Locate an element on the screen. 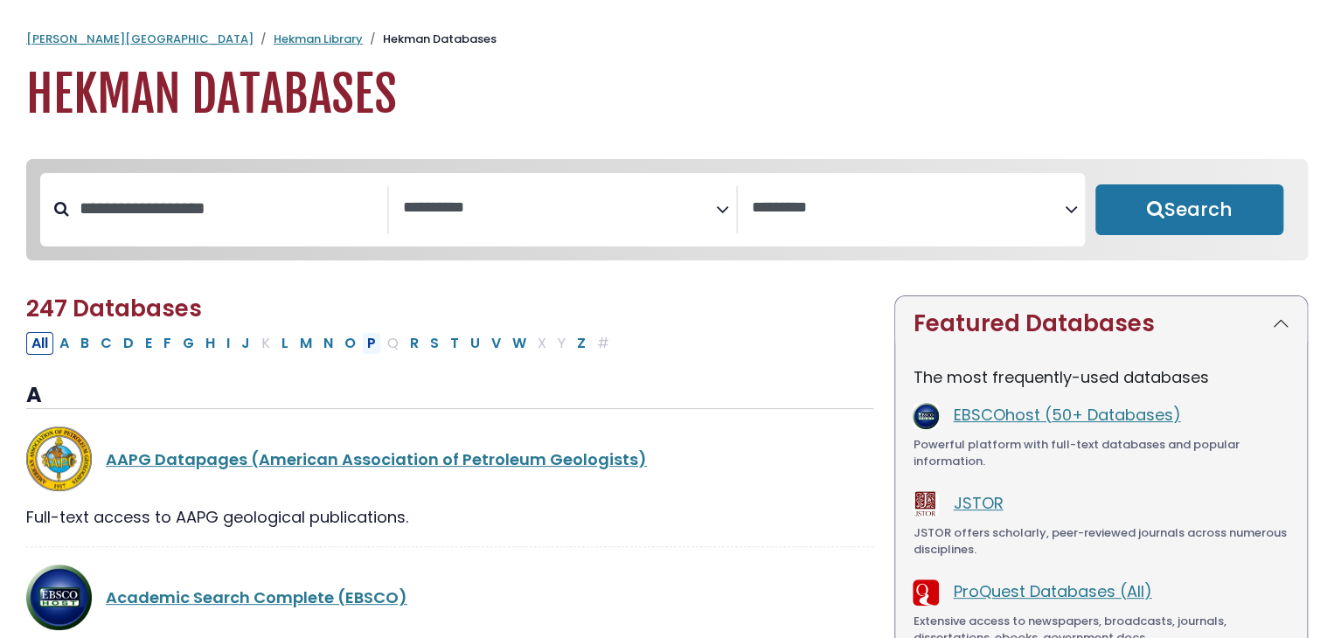  button: Filter Results G is located at coordinates (188, 344).